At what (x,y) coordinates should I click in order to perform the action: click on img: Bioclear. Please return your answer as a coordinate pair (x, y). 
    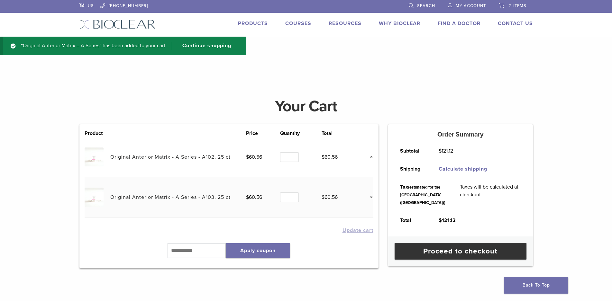
    Looking at the image, I should click on (117, 24).